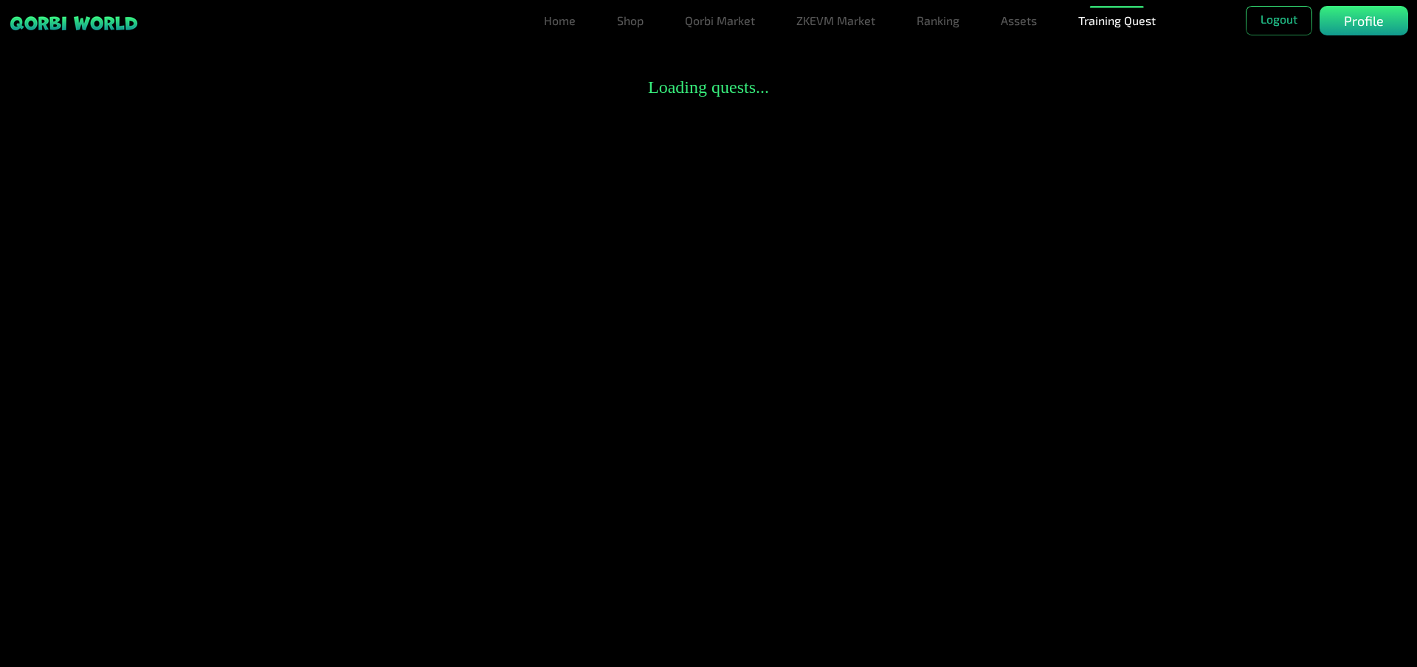 The image size is (1417, 667). What do you see at coordinates (1364, 21) in the screenshot?
I see `p: Profile` at bounding box center [1364, 21].